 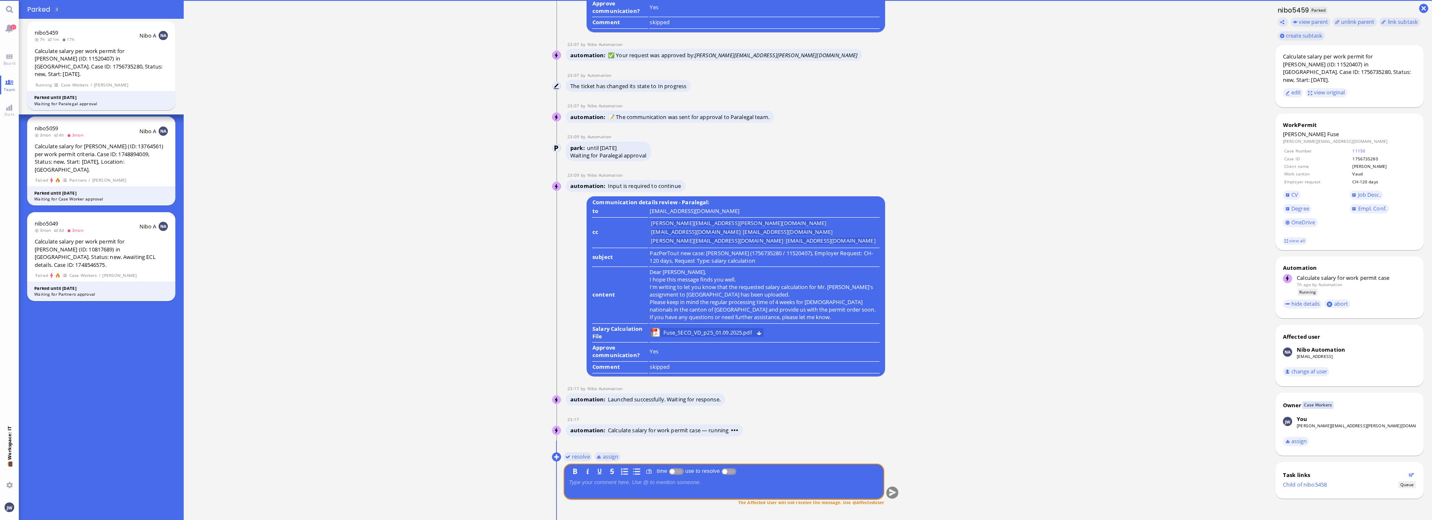 I want to click on td: Employer request, so click(x=1317, y=182).